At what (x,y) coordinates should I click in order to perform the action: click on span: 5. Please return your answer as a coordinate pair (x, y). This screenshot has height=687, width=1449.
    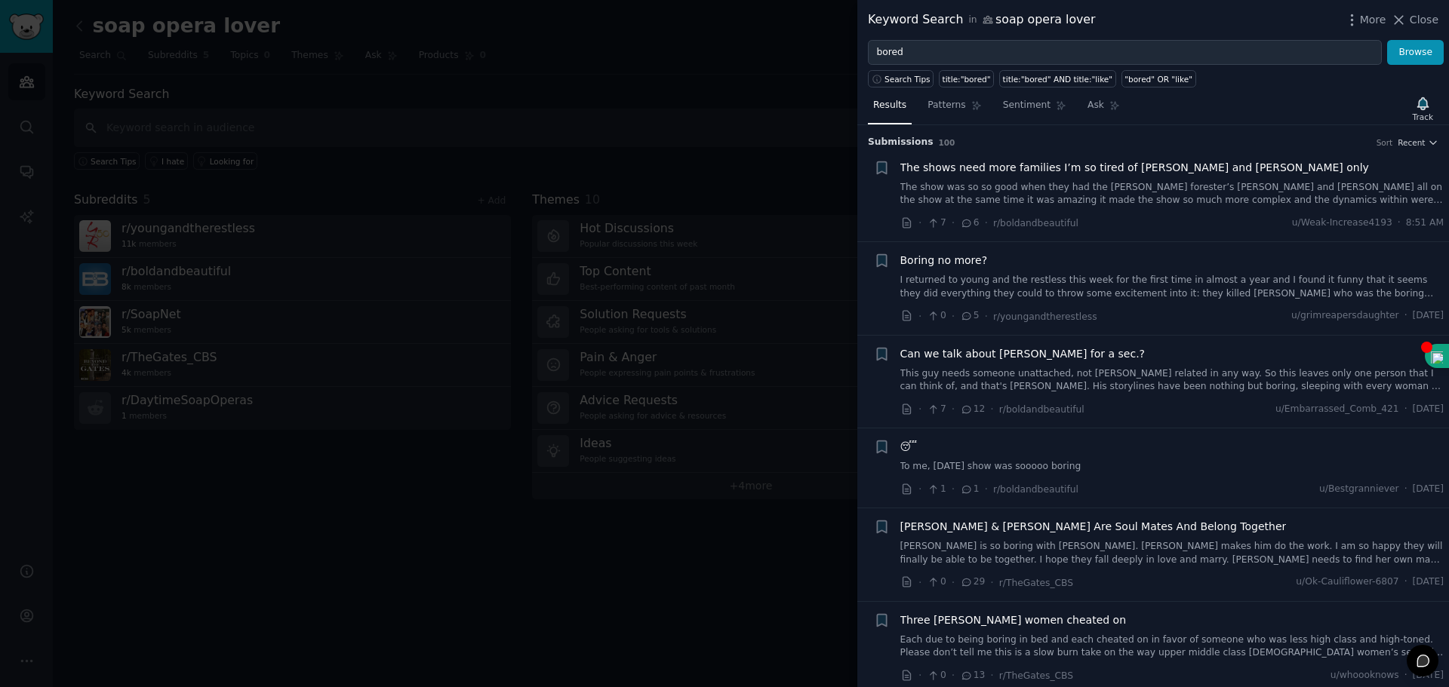
    Looking at the image, I should click on (969, 316).